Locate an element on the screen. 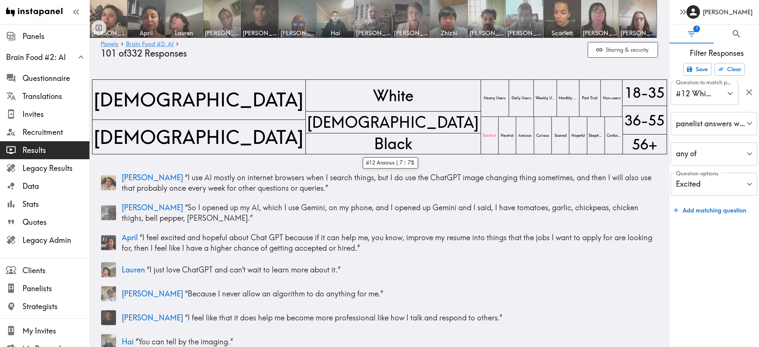 The height and width of the screenshot is (347, 759). button: Add matching question is located at coordinates (711, 210).